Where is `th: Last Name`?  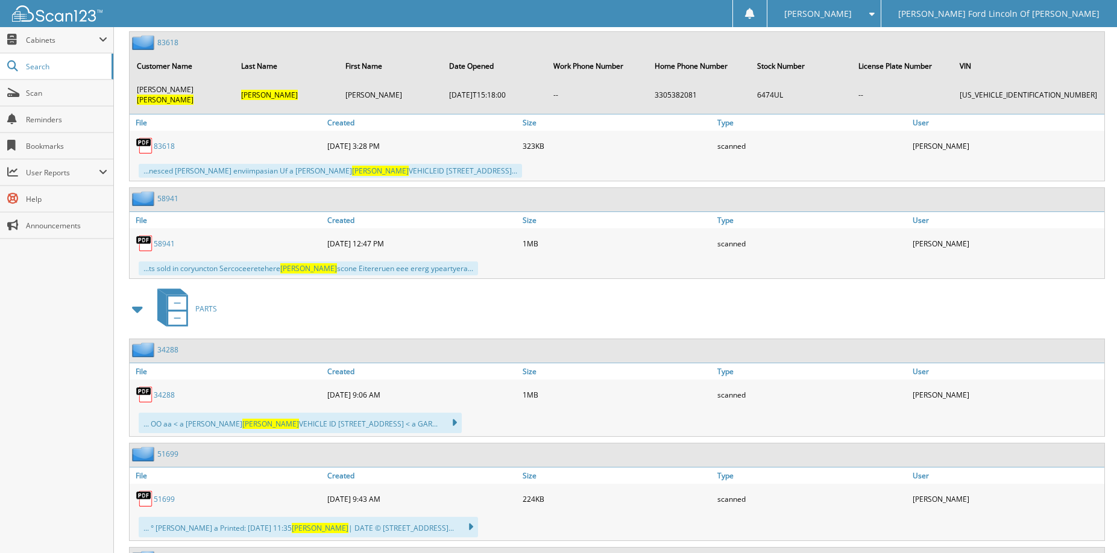 th: Last Name is located at coordinates (286, 66).